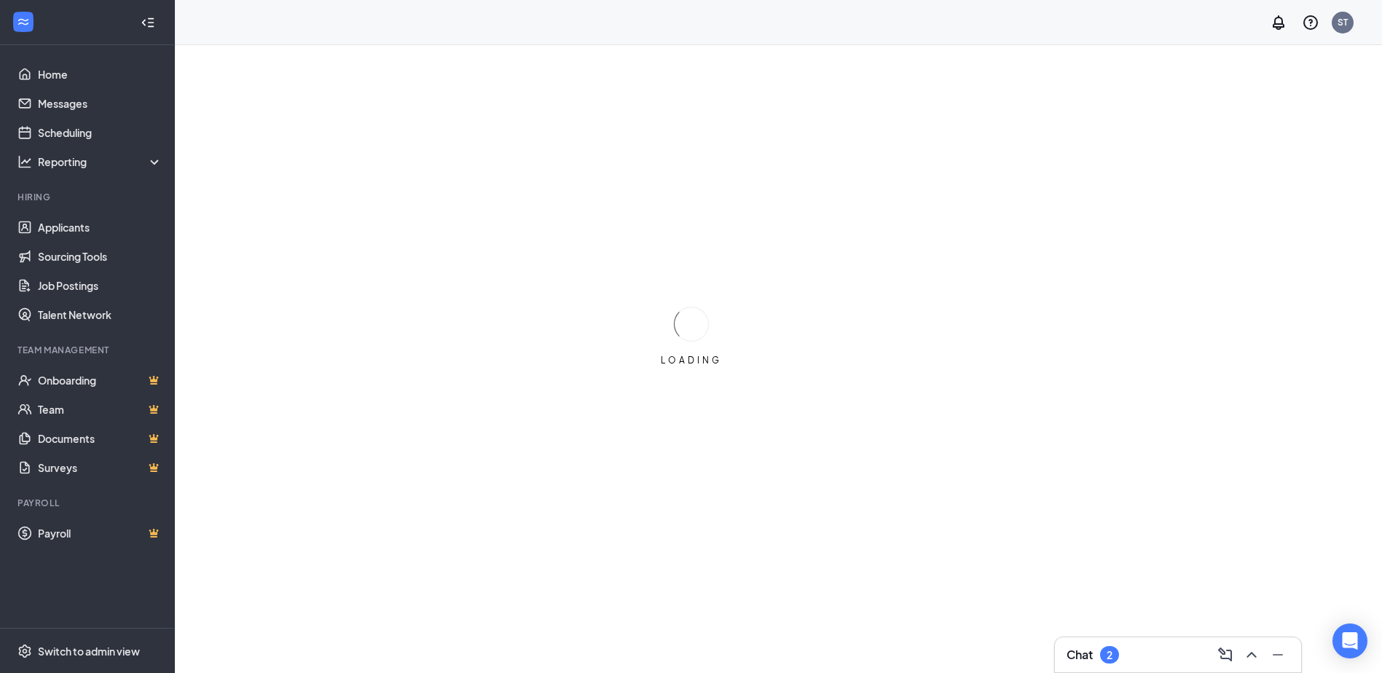 Image resolution: width=1382 pixels, height=673 pixels. Describe the element at coordinates (100, 133) in the screenshot. I see `a: Scheduling` at that location.